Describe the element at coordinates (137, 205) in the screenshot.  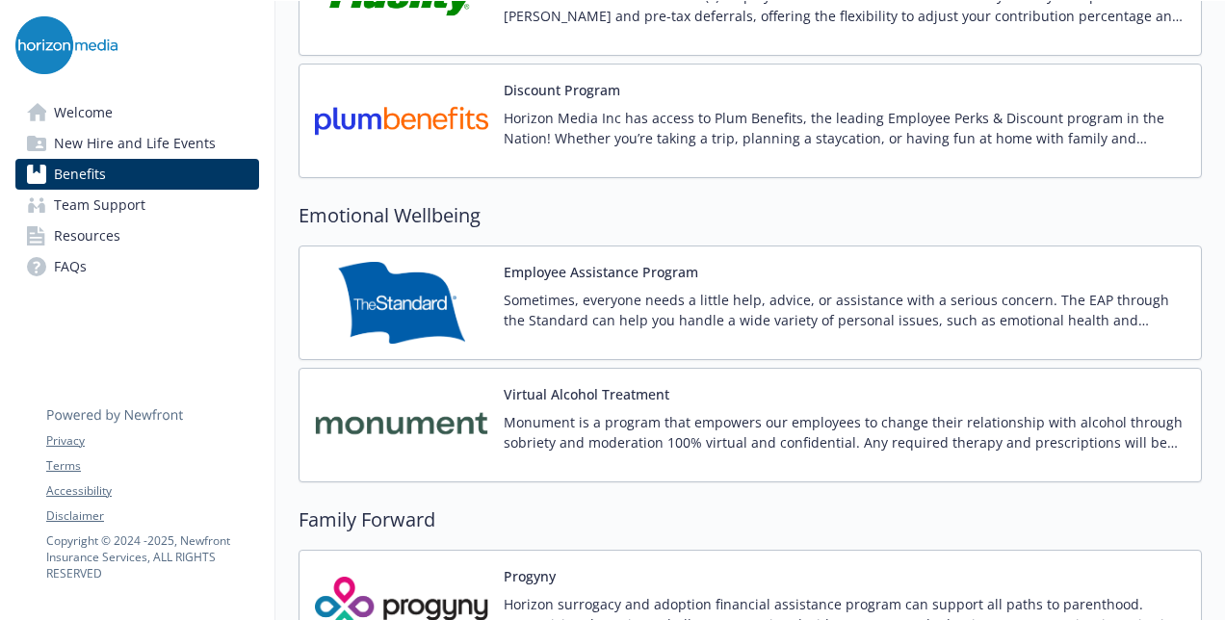
I see `a: Team Support` at that location.